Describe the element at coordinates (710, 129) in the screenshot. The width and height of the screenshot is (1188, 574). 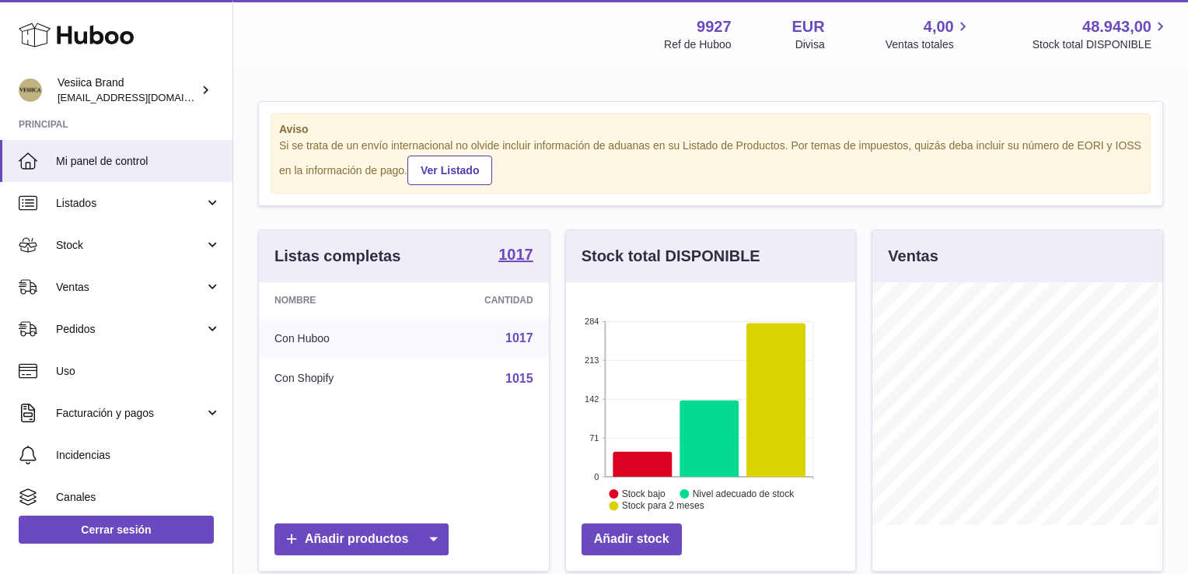
I see `strong: Aviso` at that location.